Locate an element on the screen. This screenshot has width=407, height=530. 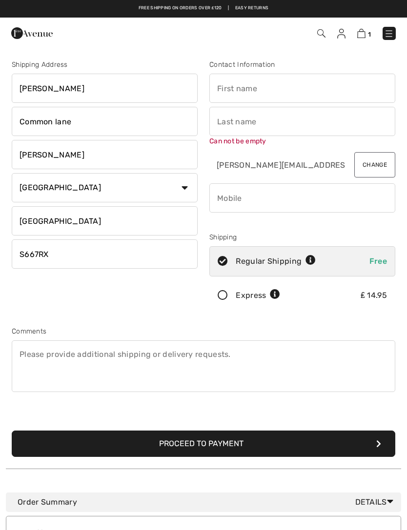
span: 1 is located at coordinates (369, 34).